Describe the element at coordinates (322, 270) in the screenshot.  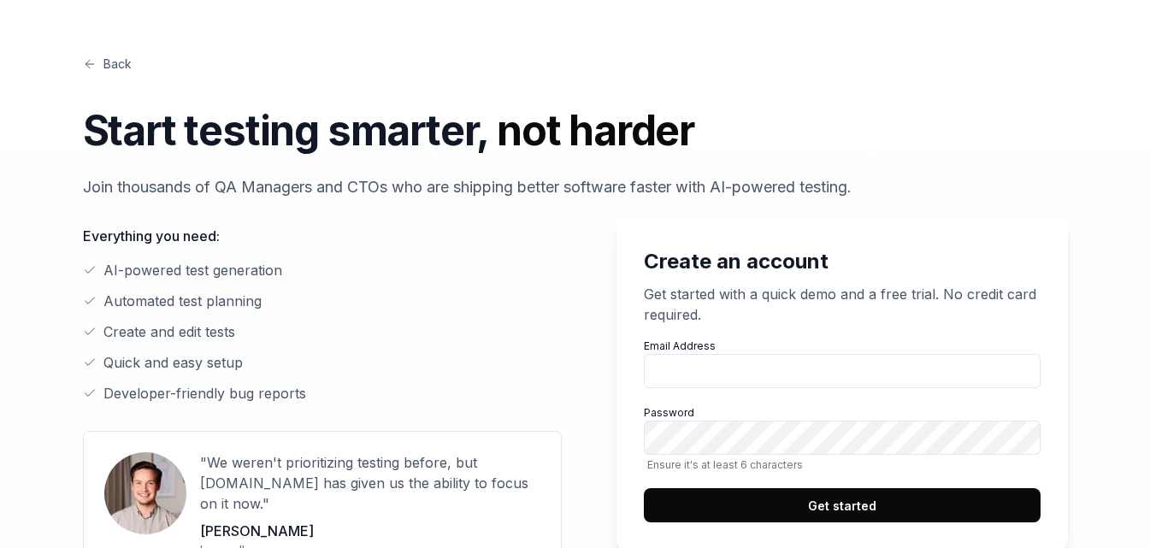
I see `li: AI-powered test generation` at that location.